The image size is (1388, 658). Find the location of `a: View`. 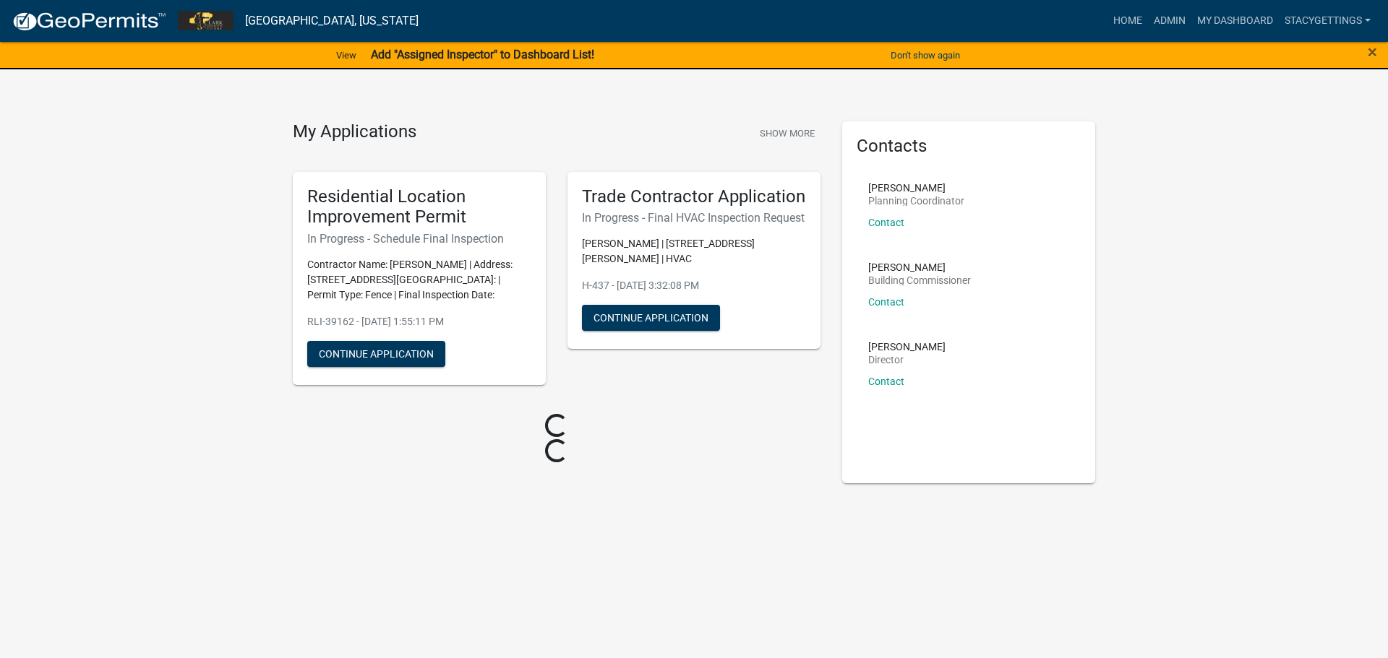

a: View is located at coordinates (346, 55).